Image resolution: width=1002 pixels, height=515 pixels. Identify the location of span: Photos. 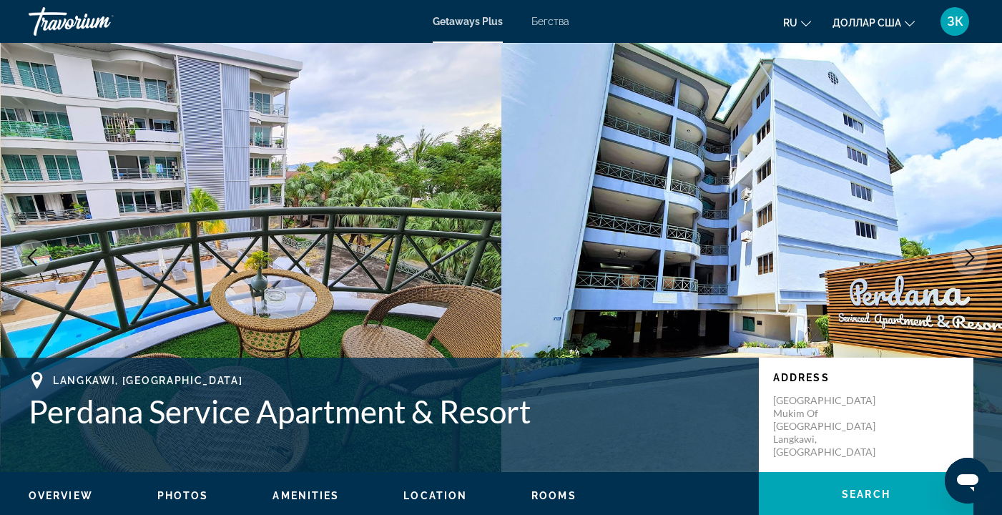
(183, 495).